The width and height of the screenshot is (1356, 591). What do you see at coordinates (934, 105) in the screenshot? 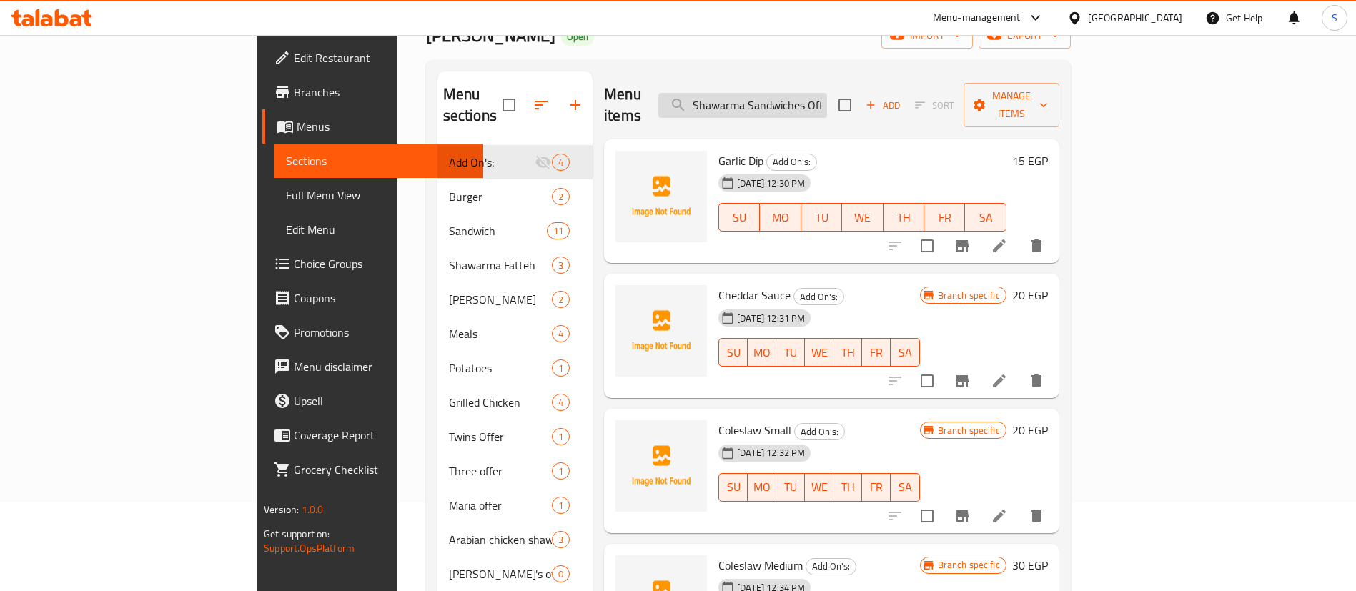
I see `span: Select section first` at bounding box center [934, 105].